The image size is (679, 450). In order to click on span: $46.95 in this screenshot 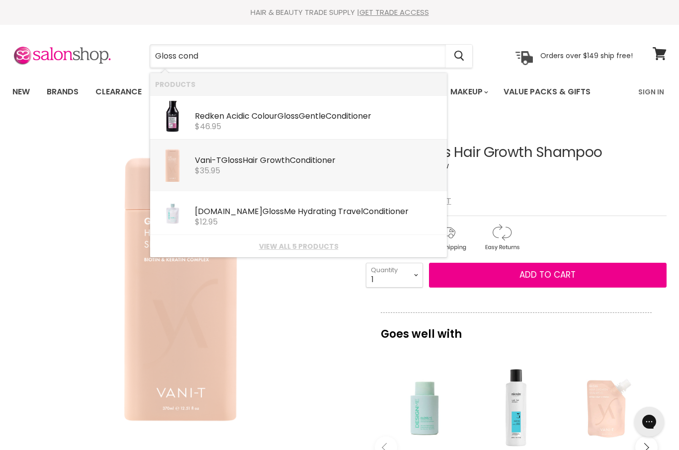, I will do `click(208, 126)`.